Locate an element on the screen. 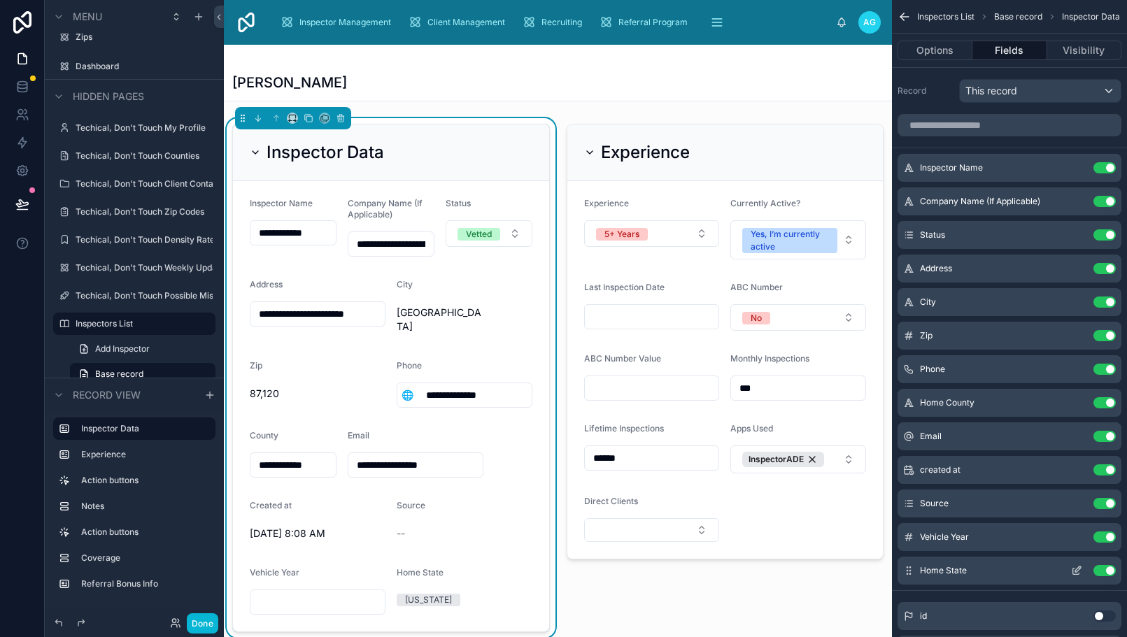  label: Notes is located at coordinates (146, 506).